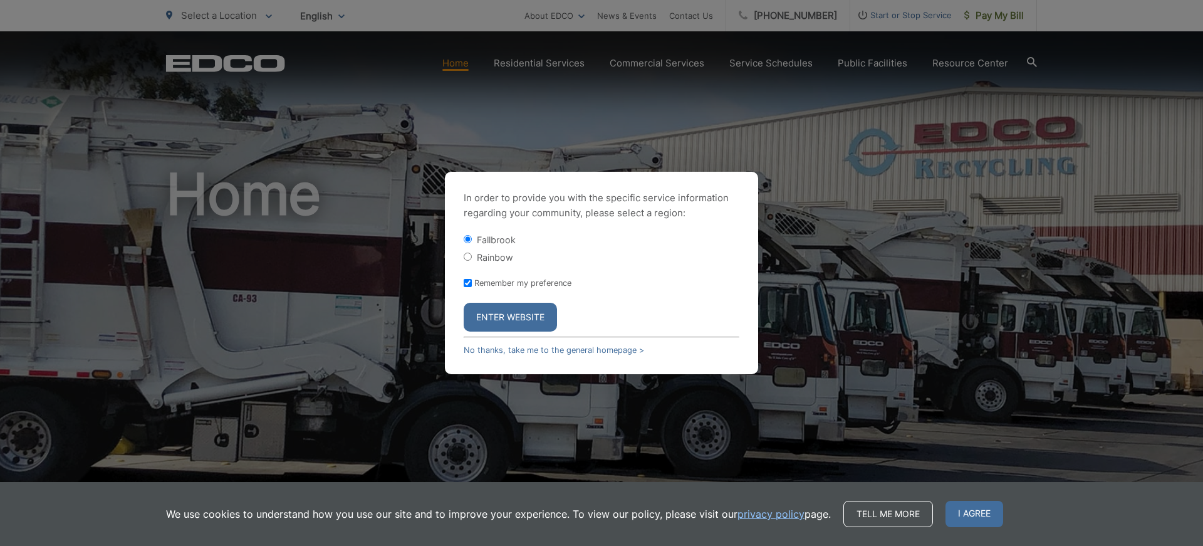 The width and height of the screenshot is (1203, 546). I want to click on a: privacy policy, so click(771, 514).